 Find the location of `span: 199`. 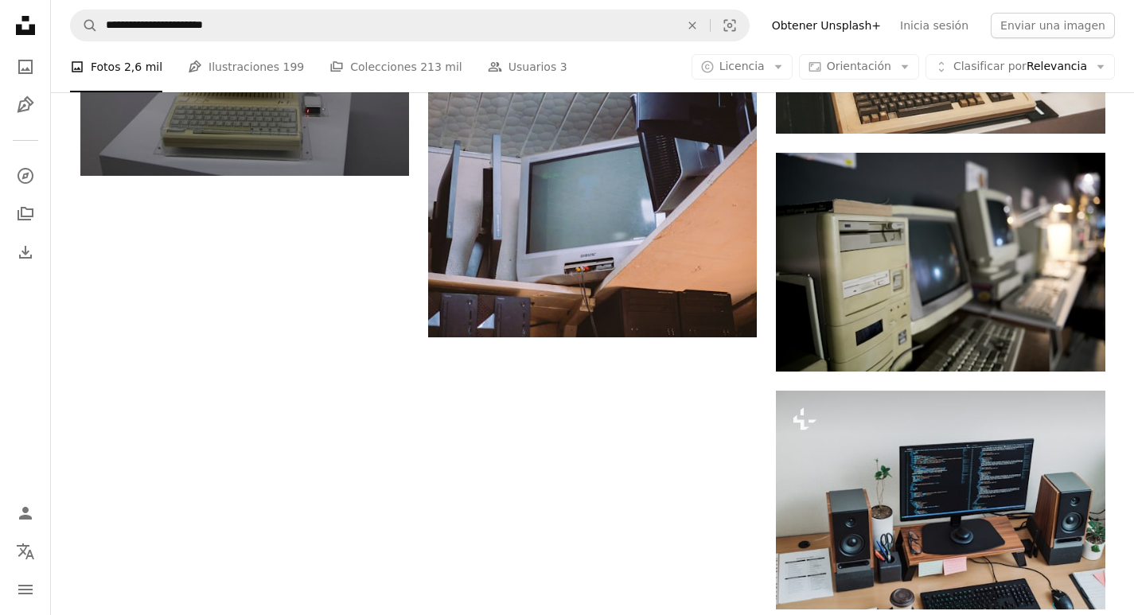

span: 199 is located at coordinates (293, 67).